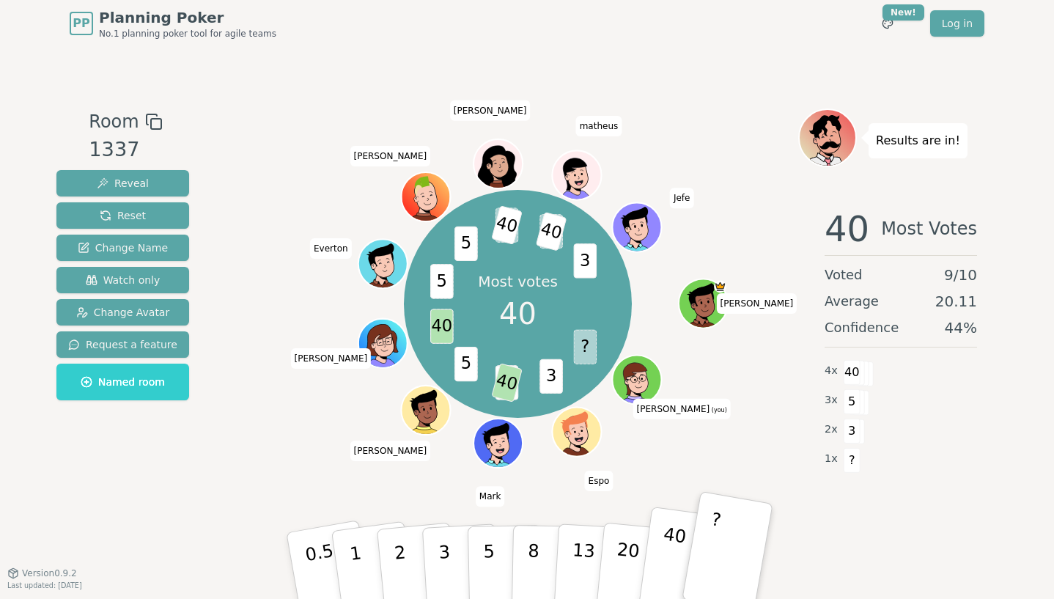 The image size is (1054, 599). I want to click on button: Change Name, so click(122, 248).